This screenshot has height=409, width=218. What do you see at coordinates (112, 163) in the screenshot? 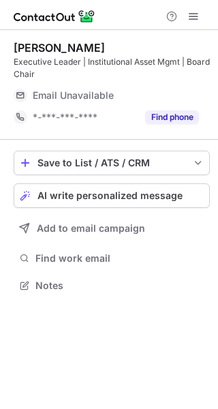
I see `button: save-profile-one-click` at bounding box center [112, 163].